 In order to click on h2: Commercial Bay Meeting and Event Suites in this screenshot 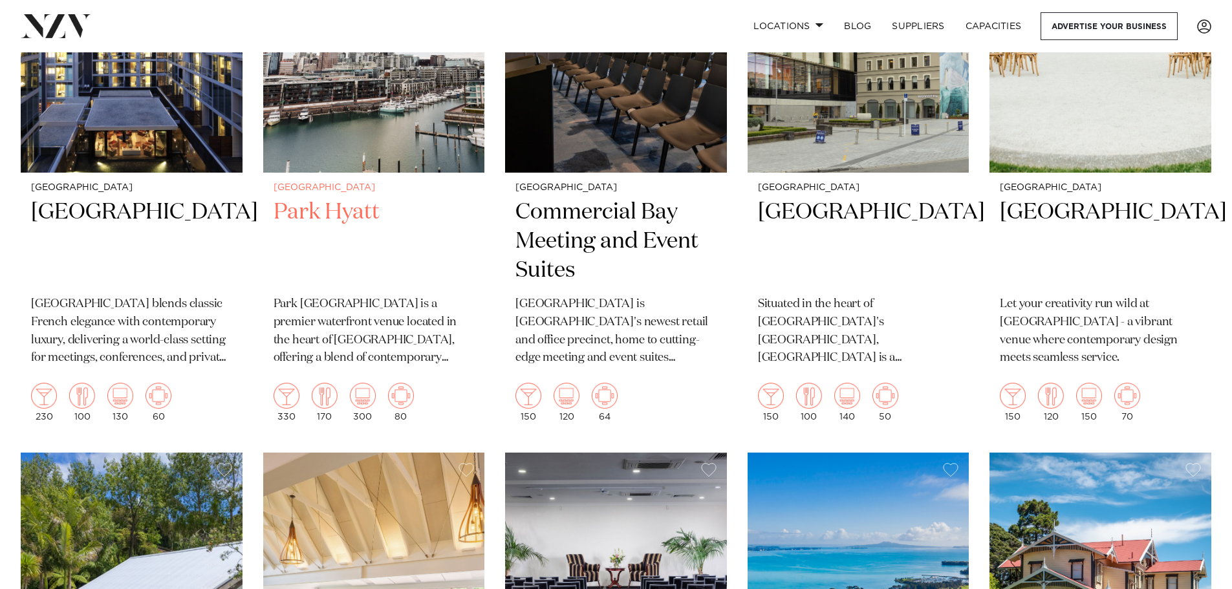, I will do `click(615, 241)`.